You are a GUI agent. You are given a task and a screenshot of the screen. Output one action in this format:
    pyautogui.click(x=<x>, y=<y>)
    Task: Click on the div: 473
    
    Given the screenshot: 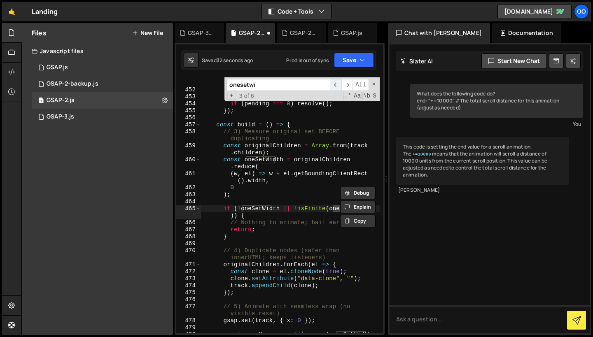 What is the action you would take?
    pyautogui.click(x=189, y=279)
    